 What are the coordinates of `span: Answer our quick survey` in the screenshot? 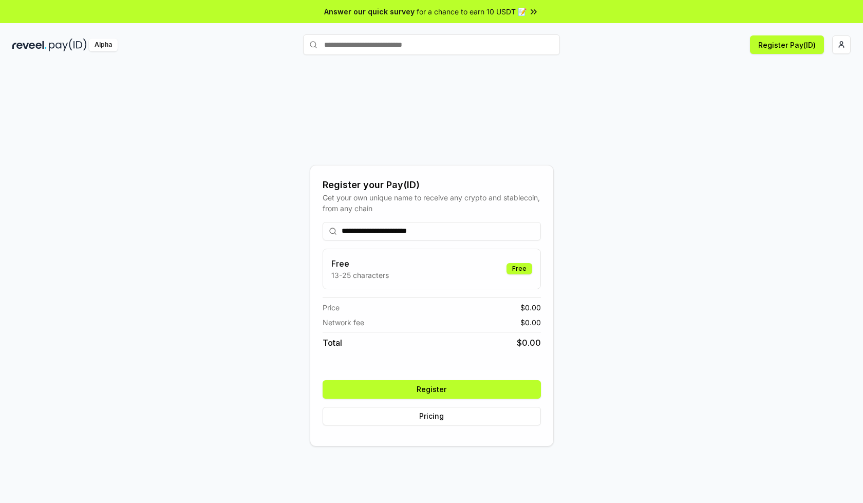 It's located at (369, 11).